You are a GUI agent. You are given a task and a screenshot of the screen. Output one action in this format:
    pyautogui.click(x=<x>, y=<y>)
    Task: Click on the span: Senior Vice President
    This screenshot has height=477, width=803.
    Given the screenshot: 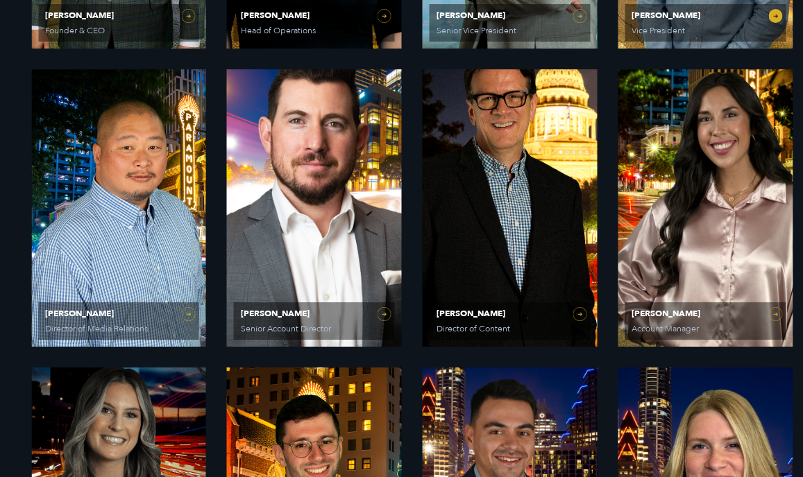 What is the action you would take?
    pyautogui.click(x=490, y=31)
    